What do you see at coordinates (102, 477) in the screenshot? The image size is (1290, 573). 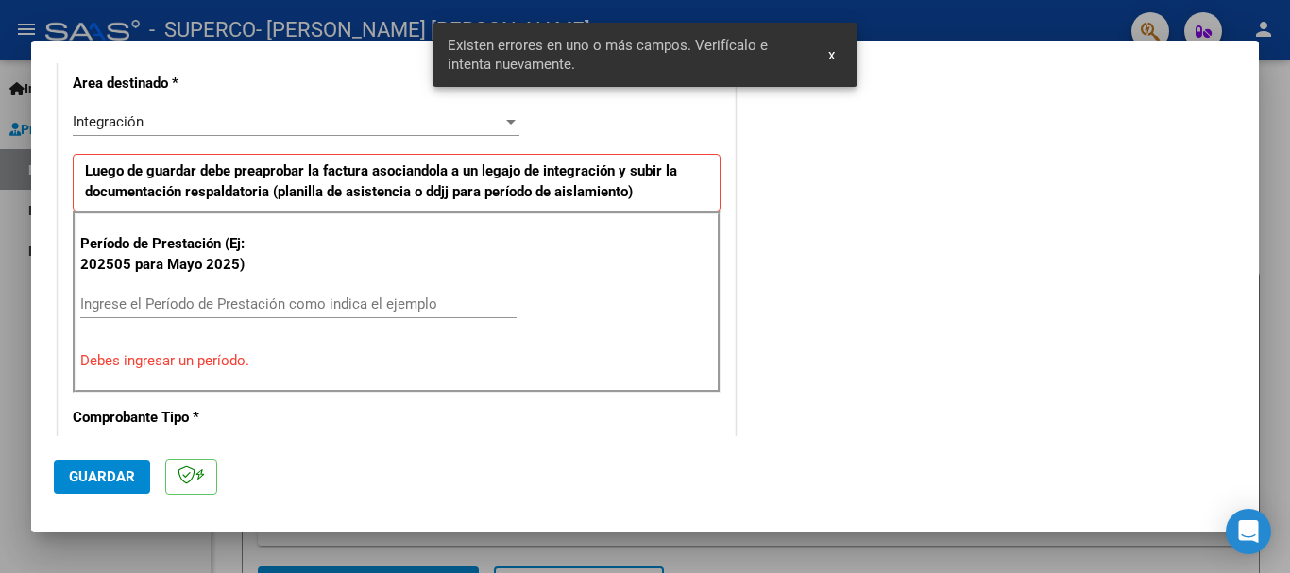 I see `span: Guardar` at bounding box center [102, 477].